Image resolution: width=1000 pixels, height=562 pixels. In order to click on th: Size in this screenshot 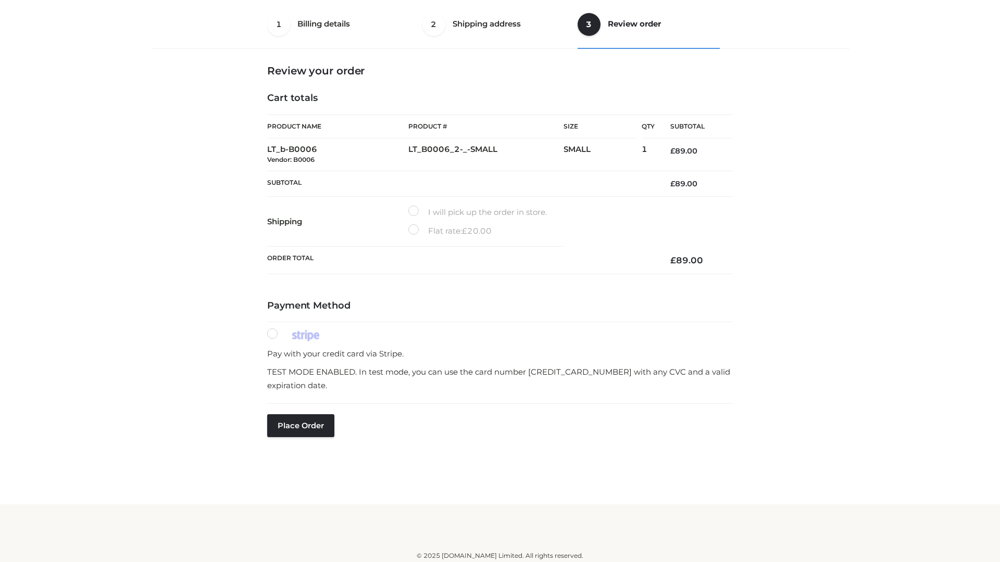, I will do `click(600, 127)`.